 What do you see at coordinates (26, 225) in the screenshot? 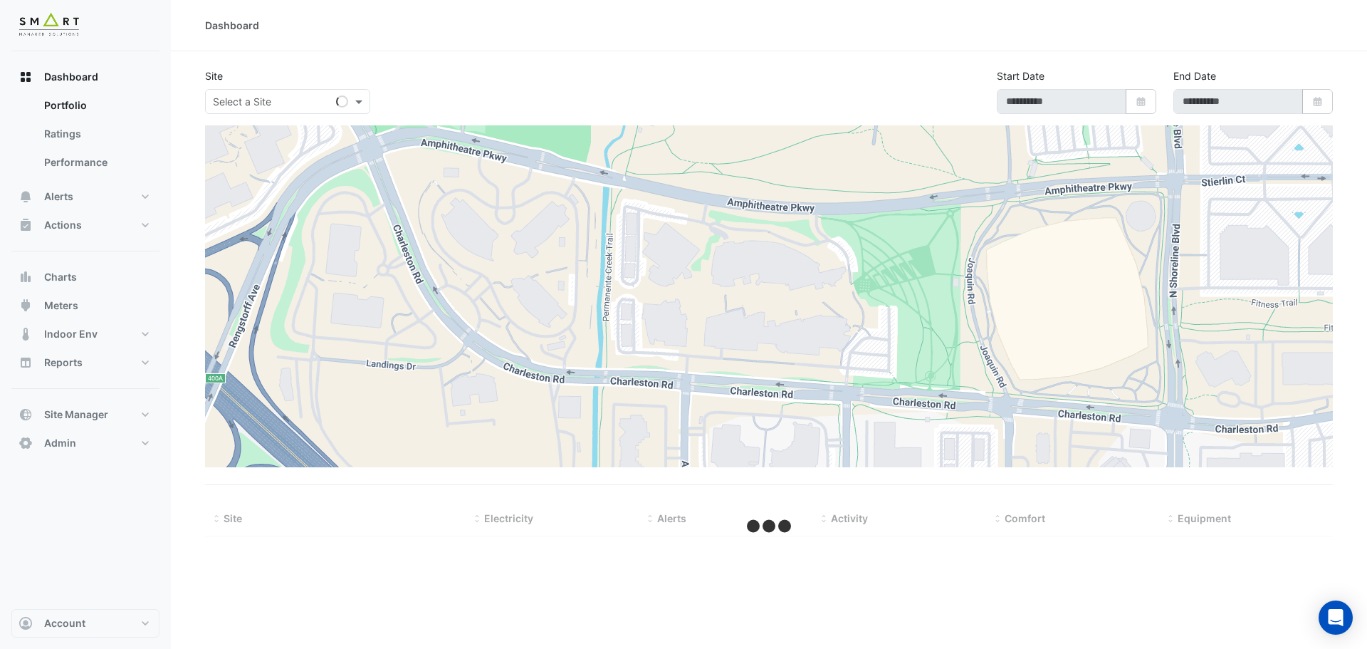
I see `app-icon: Actions` at bounding box center [26, 225].